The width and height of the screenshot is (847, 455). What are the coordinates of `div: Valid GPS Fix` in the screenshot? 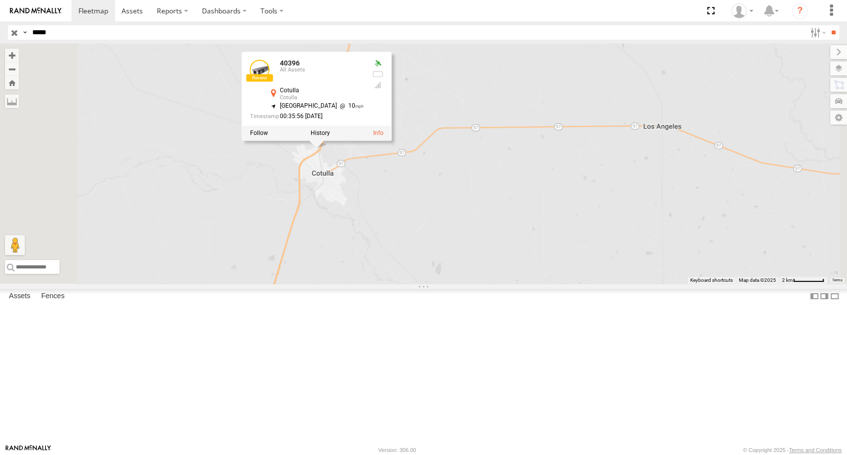 It's located at (377, 64).